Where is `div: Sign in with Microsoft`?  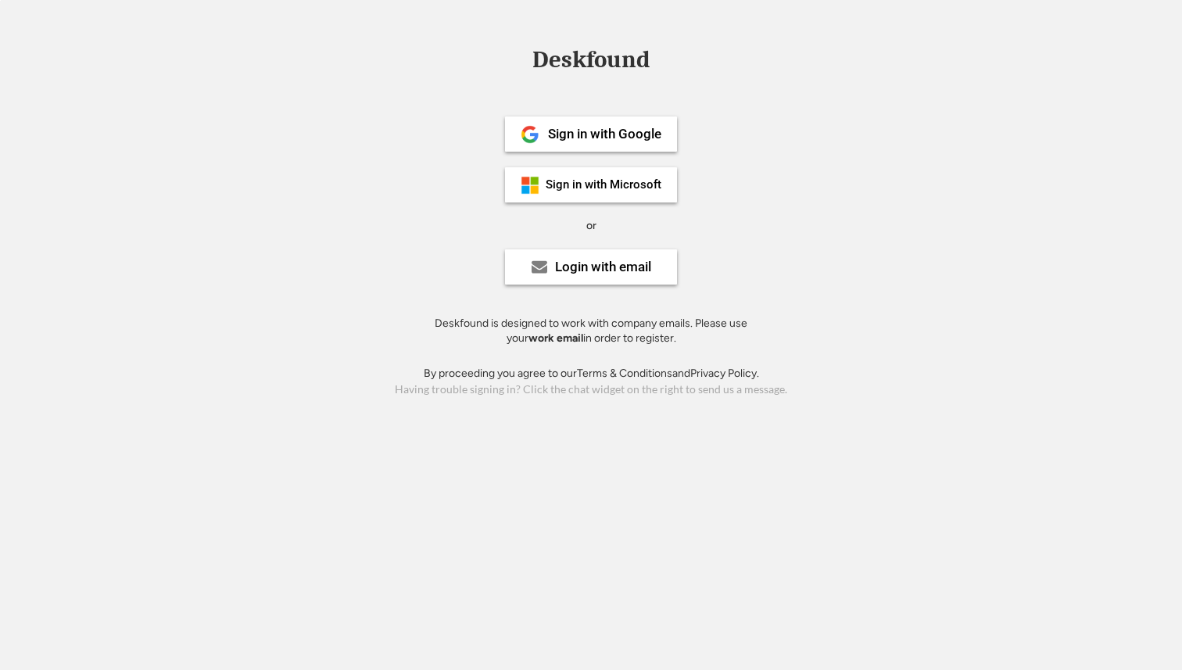 div: Sign in with Microsoft is located at coordinates (603, 184).